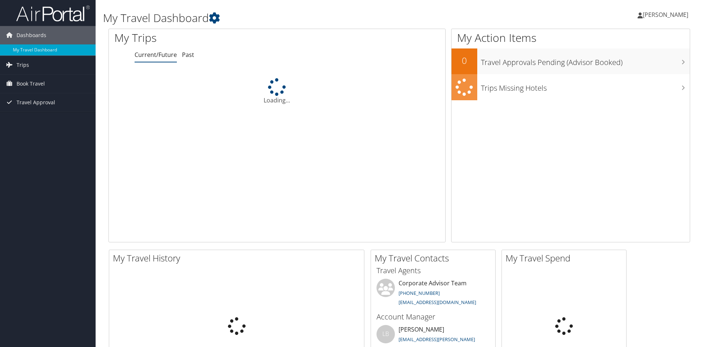 The width and height of the screenshot is (703, 347). What do you see at coordinates (571, 38) in the screenshot?
I see `h1: My Action Items` at bounding box center [571, 38].